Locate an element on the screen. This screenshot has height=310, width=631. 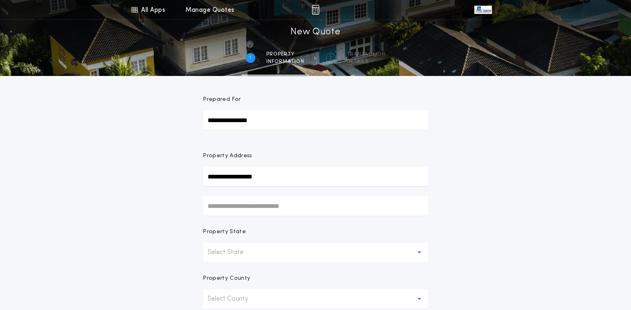
span: Transaction is located at coordinates (367, 54).